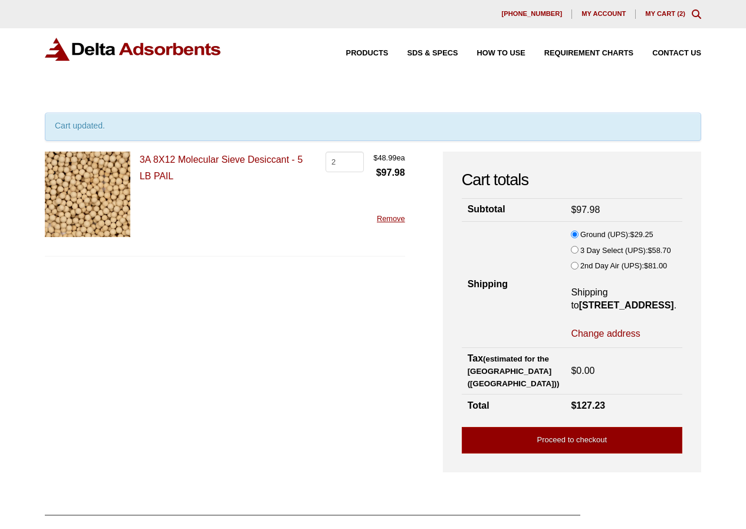 The image size is (746, 529). What do you see at coordinates (492, 53) in the screenshot?
I see `a: How to Use` at bounding box center [492, 53].